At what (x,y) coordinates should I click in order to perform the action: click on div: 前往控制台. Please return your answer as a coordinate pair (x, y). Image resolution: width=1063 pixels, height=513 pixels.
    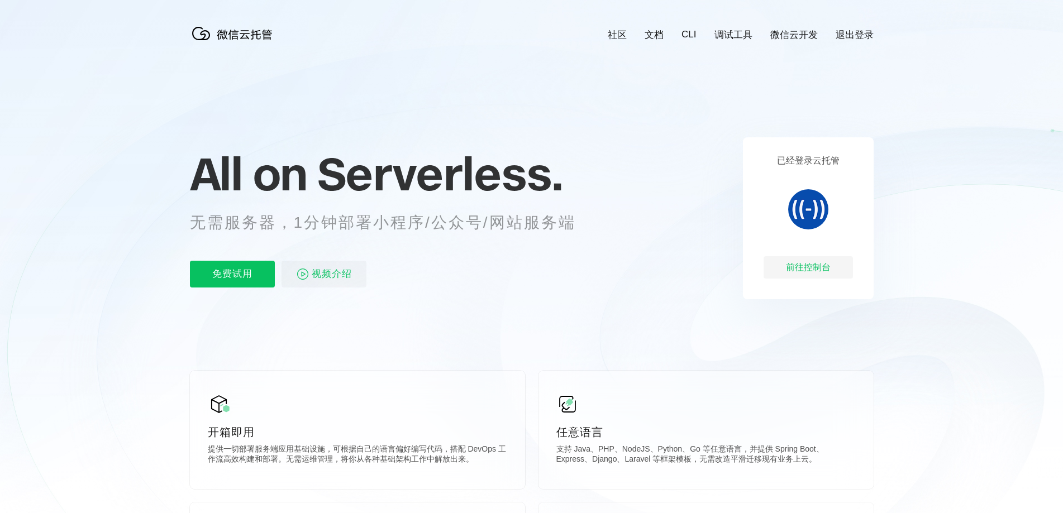
    Looking at the image, I should click on (808, 268).